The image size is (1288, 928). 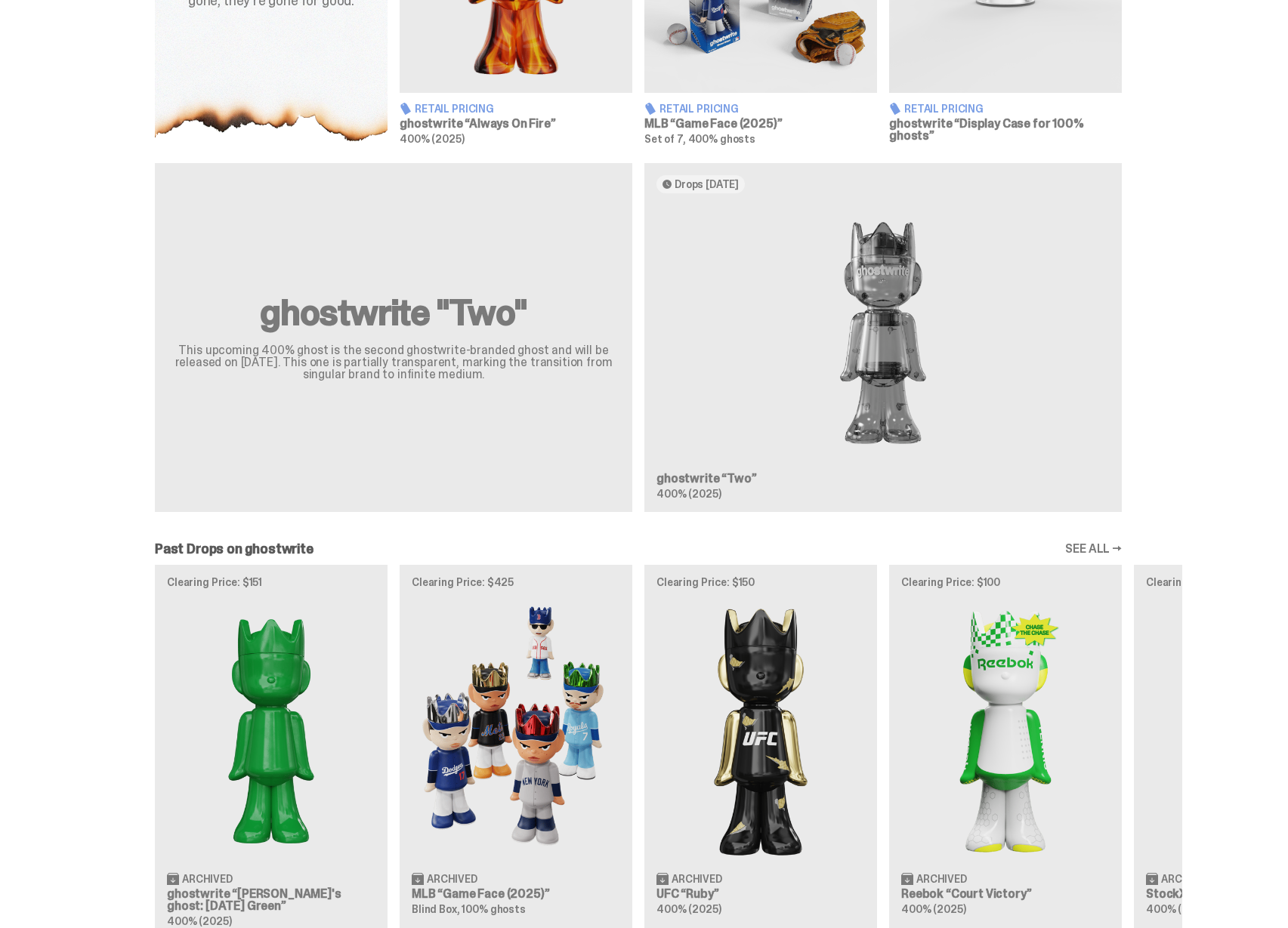 What do you see at coordinates (1006, 729) in the screenshot?
I see `img: Court Victory` at bounding box center [1006, 729].